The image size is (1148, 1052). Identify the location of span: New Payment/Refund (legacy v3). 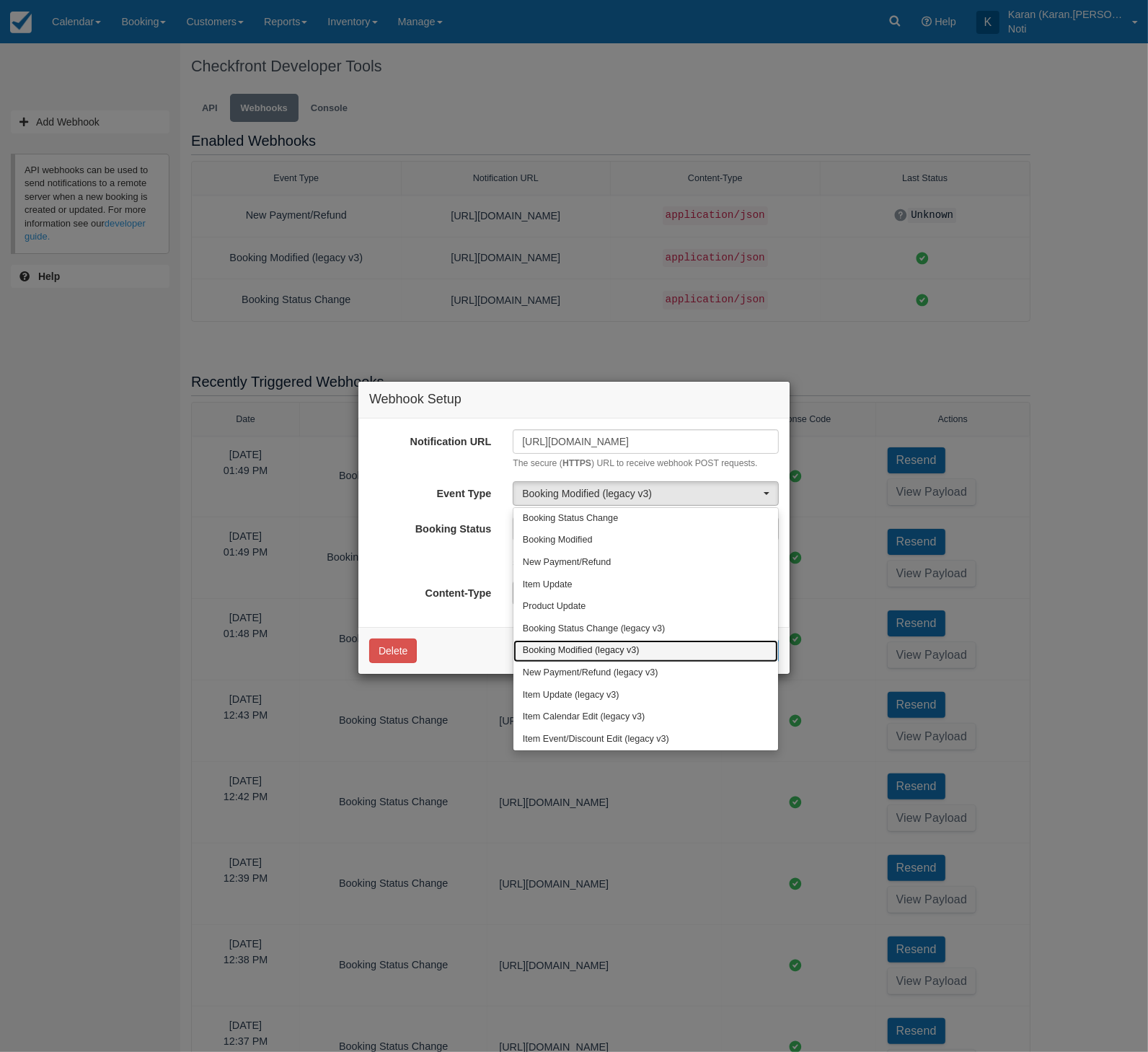
(591, 673).